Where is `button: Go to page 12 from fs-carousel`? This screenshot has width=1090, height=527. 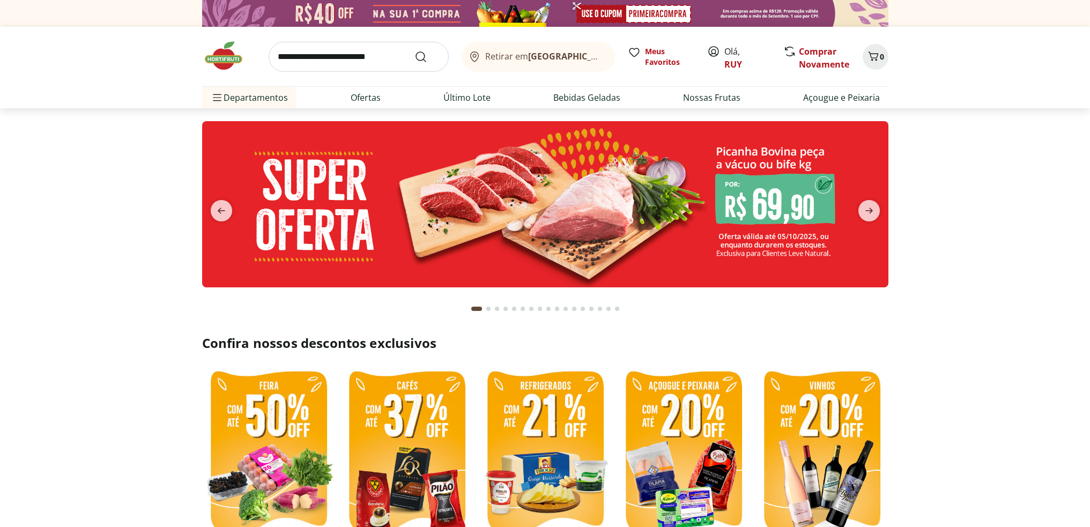 button: Go to page 12 from fs-carousel is located at coordinates (574, 309).